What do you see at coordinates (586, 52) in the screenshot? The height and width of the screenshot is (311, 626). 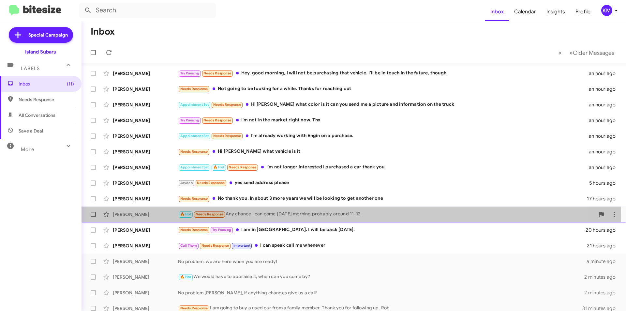 I see `nav: Page navigation example` at bounding box center [586, 52].